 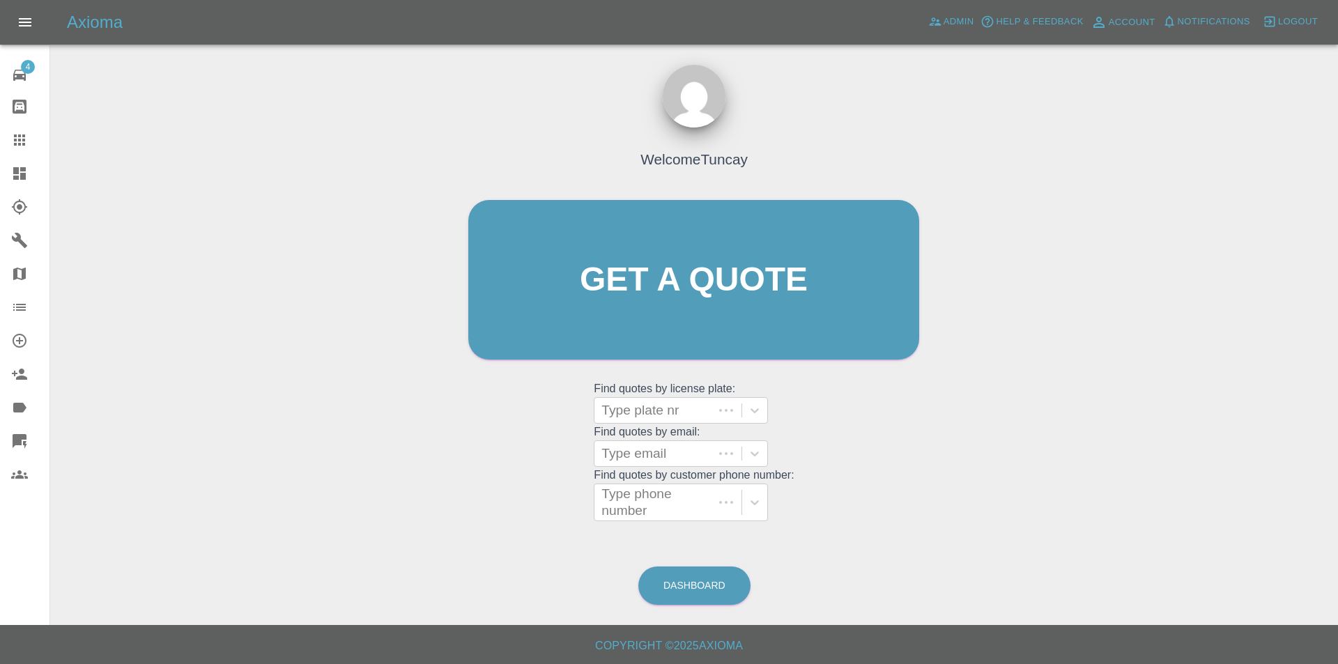 What do you see at coordinates (1214, 22) in the screenshot?
I see `span: Notifications` at bounding box center [1214, 22].